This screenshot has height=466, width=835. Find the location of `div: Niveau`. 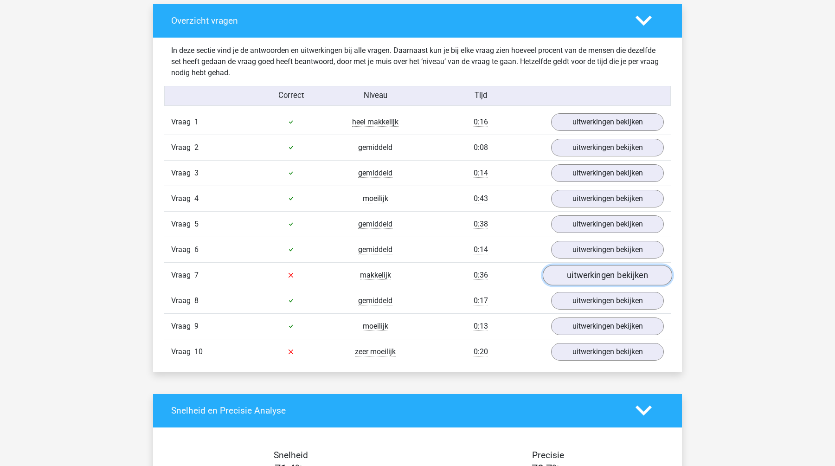

div: Niveau is located at coordinates (375, 96).